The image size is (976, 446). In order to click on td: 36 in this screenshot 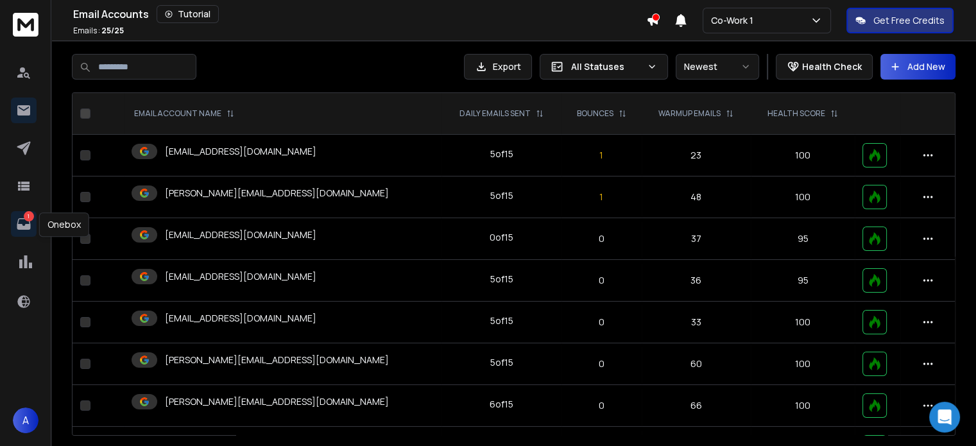, I will do `click(696, 280)`.